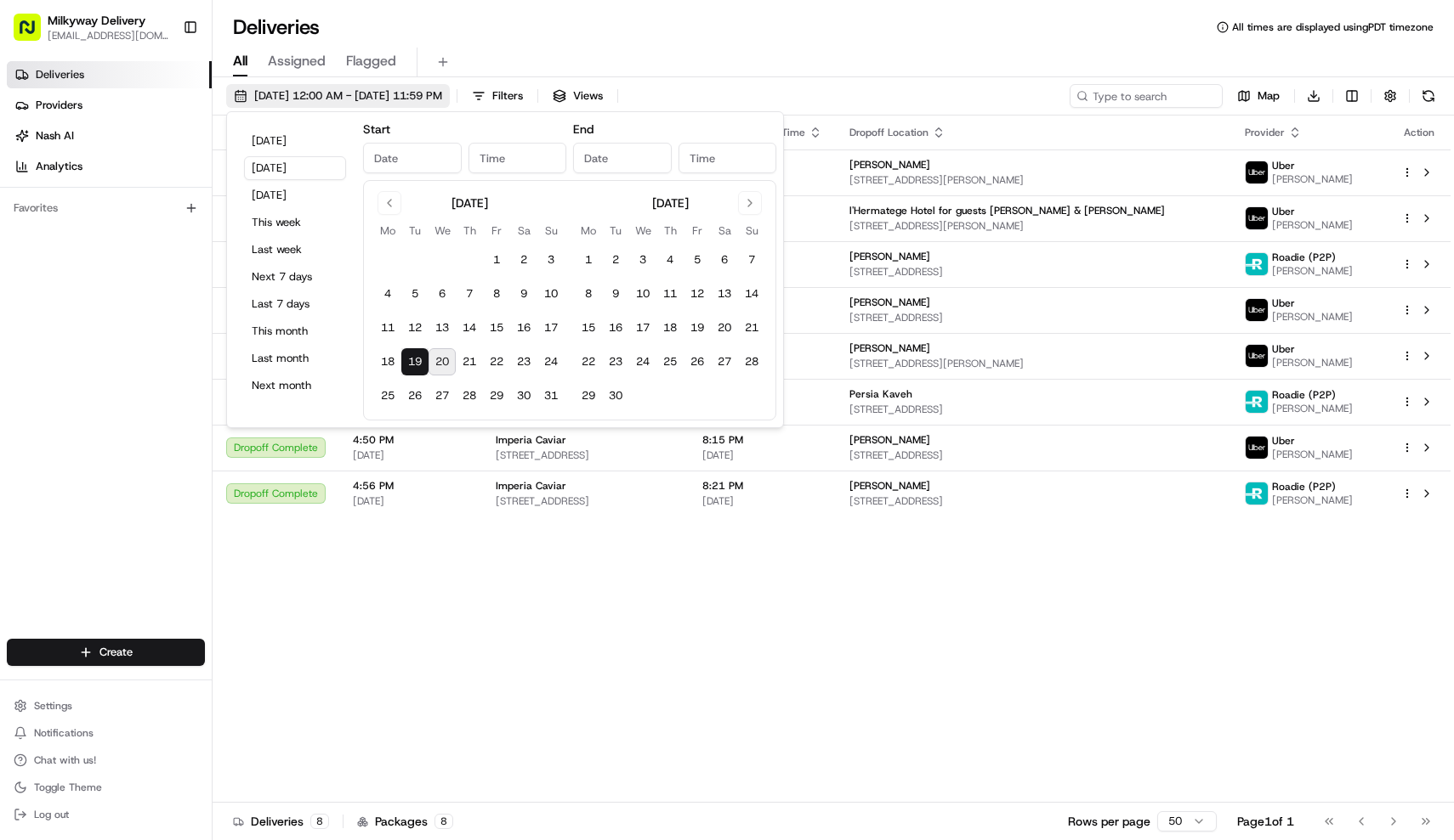  I want to click on button: 25, so click(387, 396).